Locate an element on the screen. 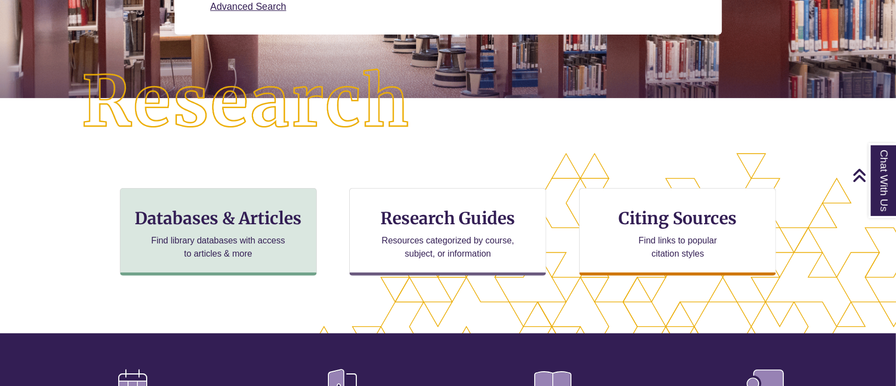  a: Databases & Articles Find library databases with access to articles & more is located at coordinates (218, 232).